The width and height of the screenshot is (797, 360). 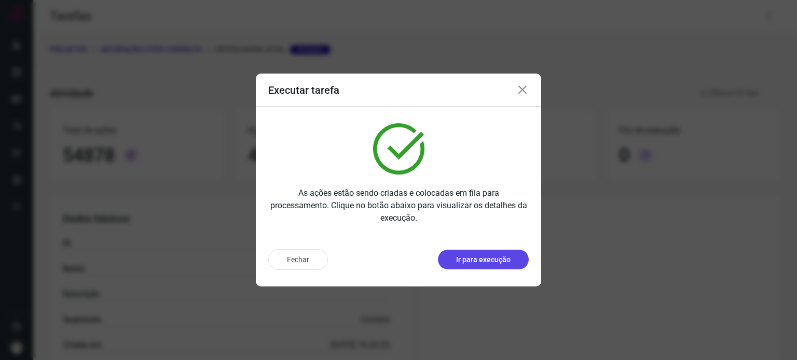 What do you see at coordinates (483, 260) in the screenshot?
I see `p: Ir para execução` at bounding box center [483, 260].